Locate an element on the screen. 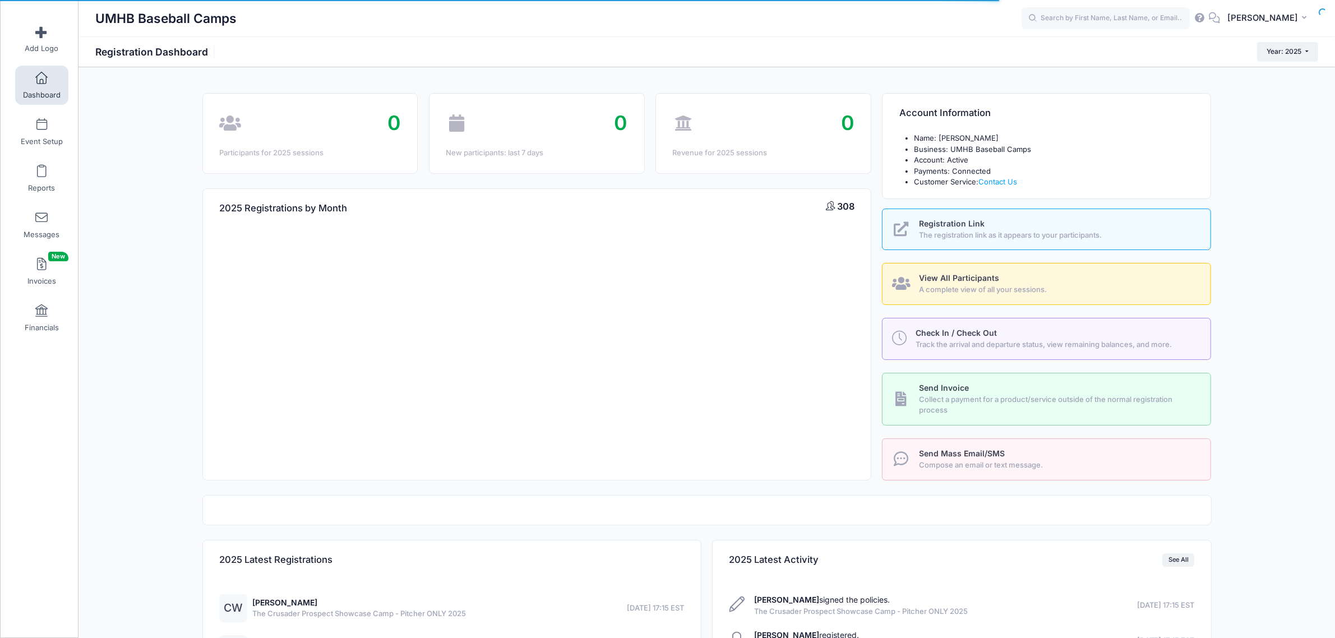  span: 308 is located at coordinates (845, 206).